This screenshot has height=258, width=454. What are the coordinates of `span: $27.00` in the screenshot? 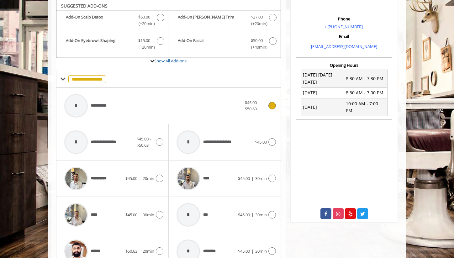 It's located at (257, 17).